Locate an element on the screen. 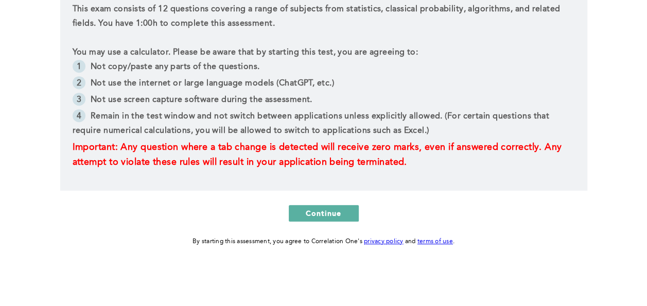 This screenshot has height=306, width=647. li: Remain in the test window and not switch between applications unless explicitly allowed. (For cer... is located at coordinates (324, 125).